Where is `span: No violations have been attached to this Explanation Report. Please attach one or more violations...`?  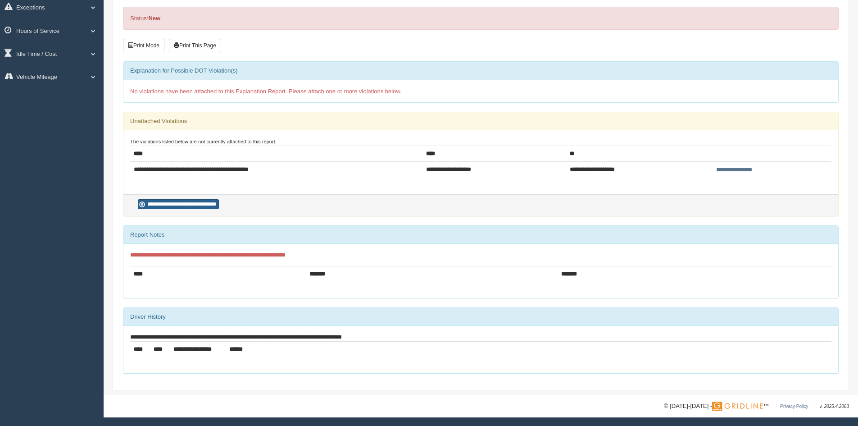 span: No violations have been attached to this Explanation Report. Please attach one or more violations... is located at coordinates (266, 91).